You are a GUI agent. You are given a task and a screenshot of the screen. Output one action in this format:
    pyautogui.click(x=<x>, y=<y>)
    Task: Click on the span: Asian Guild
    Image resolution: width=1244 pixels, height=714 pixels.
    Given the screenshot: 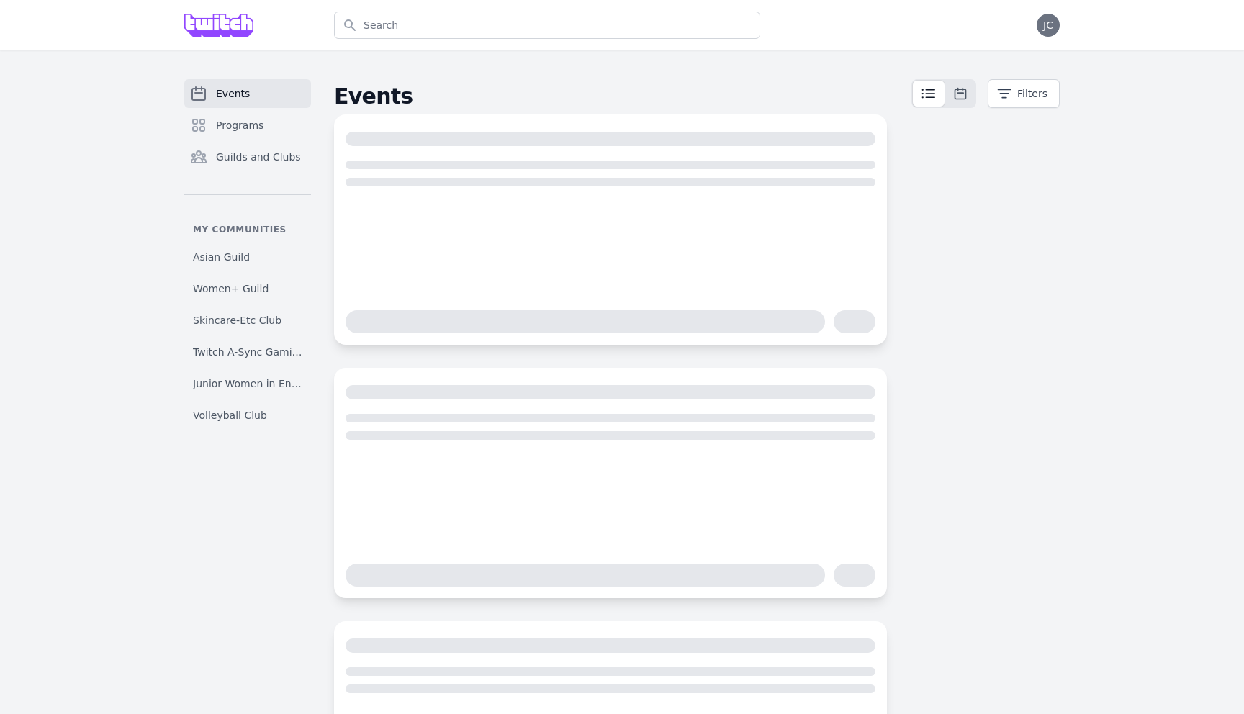 What is the action you would take?
    pyautogui.click(x=221, y=257)
    